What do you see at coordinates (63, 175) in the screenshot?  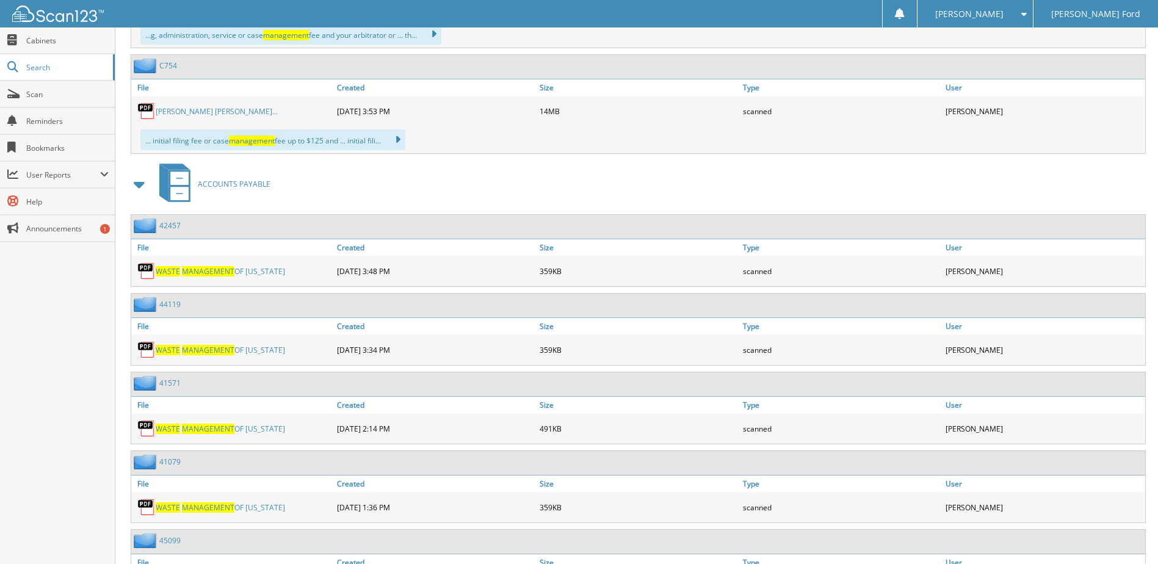 I see `span: User Reports` at bounding box center [63, 175].